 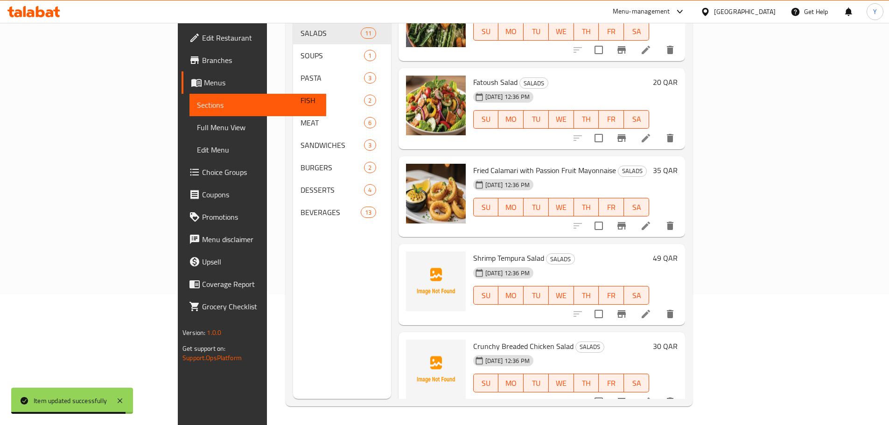 I want to click on span: Choice Groups, so click(x=260, y=172).